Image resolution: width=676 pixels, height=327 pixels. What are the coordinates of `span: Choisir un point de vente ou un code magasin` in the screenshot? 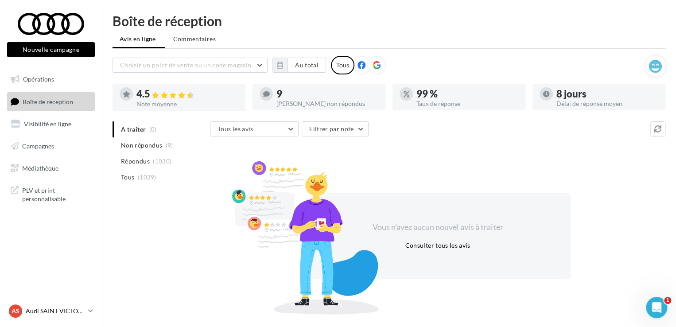 It's located at (186, 65).